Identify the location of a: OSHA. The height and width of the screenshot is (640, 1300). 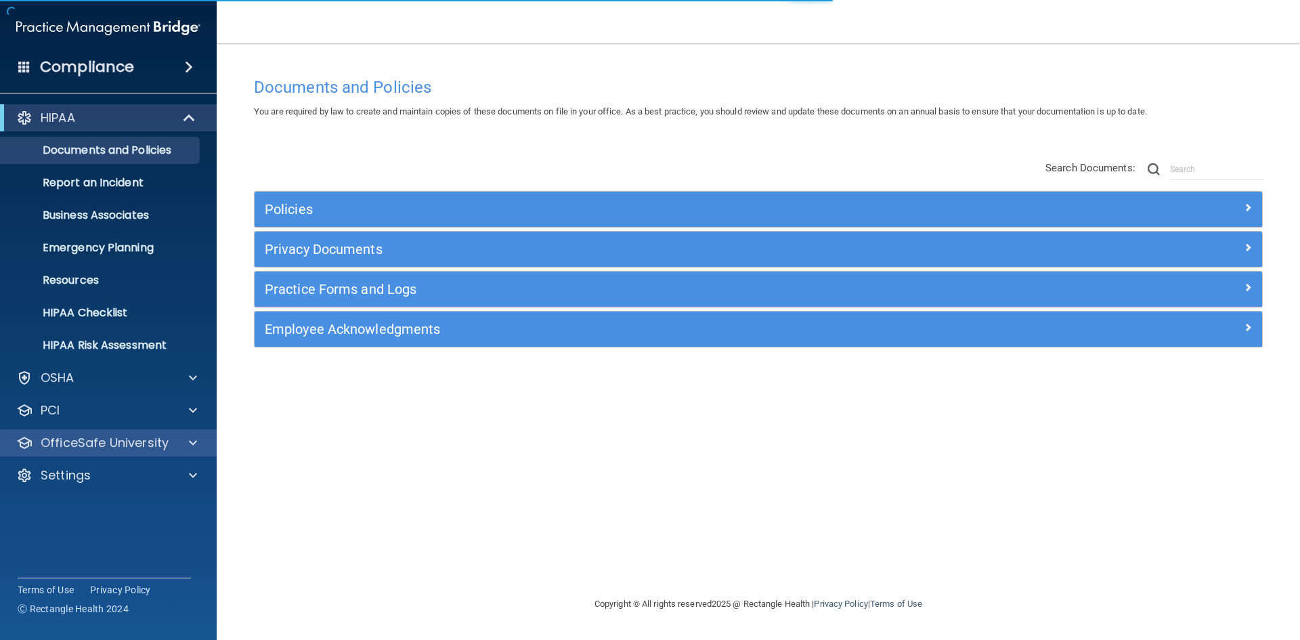
(106, 378).